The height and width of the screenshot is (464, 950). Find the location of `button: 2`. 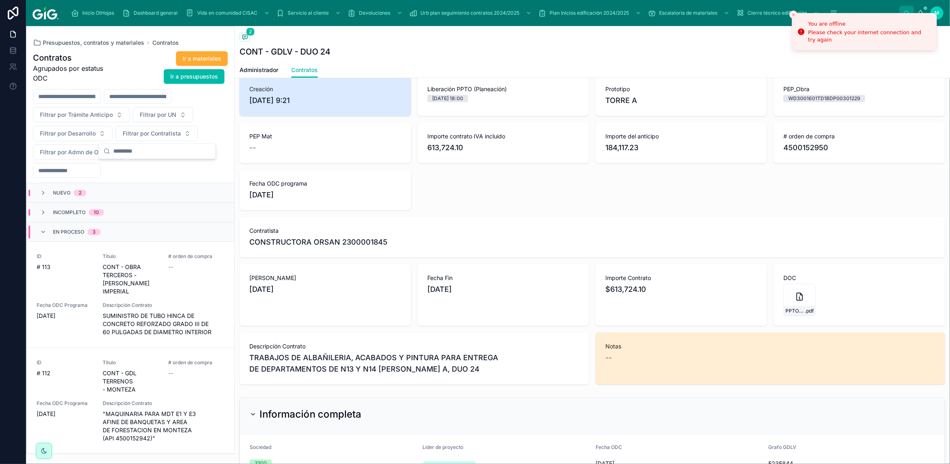

button: 2 is located at coordinates (245, 37).